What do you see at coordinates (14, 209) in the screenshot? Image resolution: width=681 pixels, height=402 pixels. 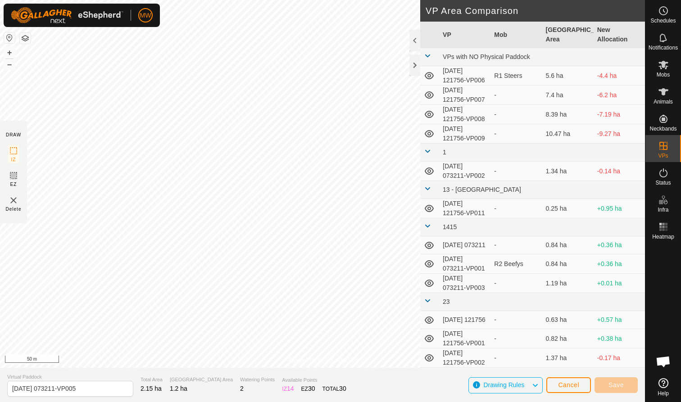 I see `span: Delete` at bounding box center [14, 209].